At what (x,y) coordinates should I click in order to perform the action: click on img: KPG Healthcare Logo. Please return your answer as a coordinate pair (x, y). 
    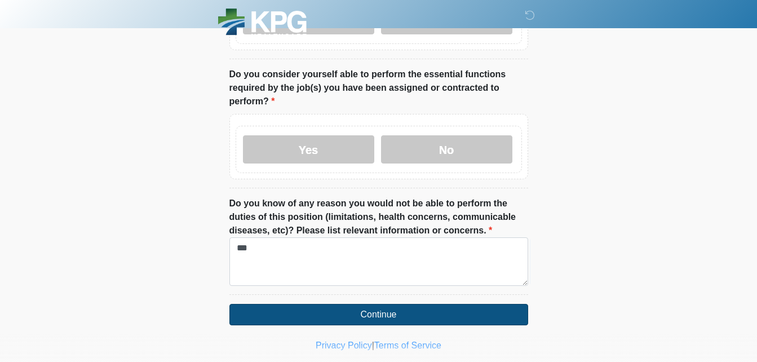
    Looking at the image, I should click on (262, 23).